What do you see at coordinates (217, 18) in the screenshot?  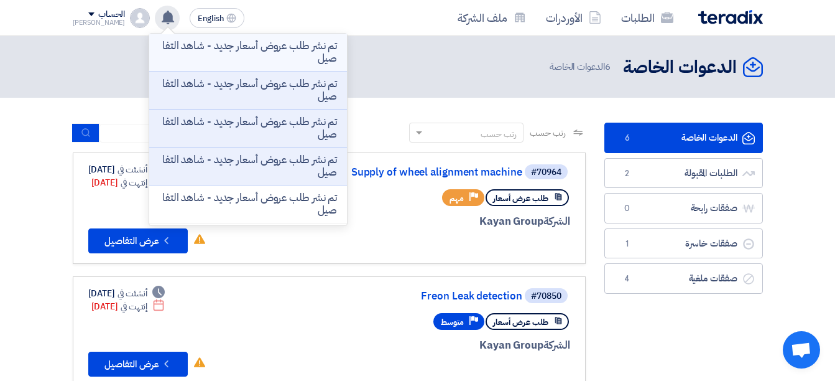 I see `button: English` at bounding box center [217, 18].